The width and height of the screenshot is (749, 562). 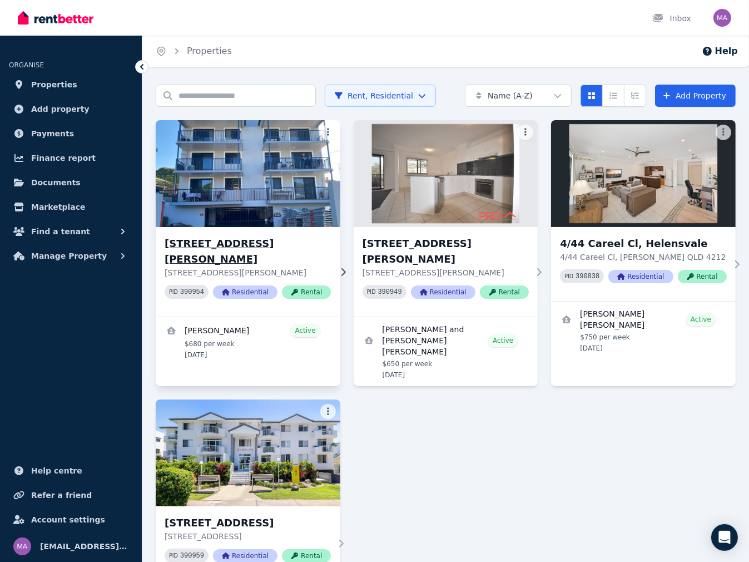 What do you see at coordinates (390, 292) in the screenshot?
I see `code: 390949` at bounding box center [390, 292].